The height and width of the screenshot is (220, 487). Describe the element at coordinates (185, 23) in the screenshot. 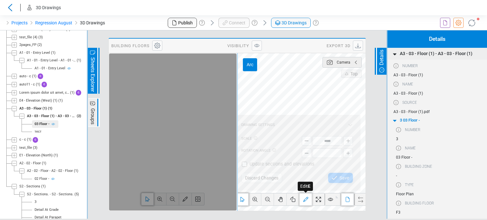

I see `span: Publish` at that location.